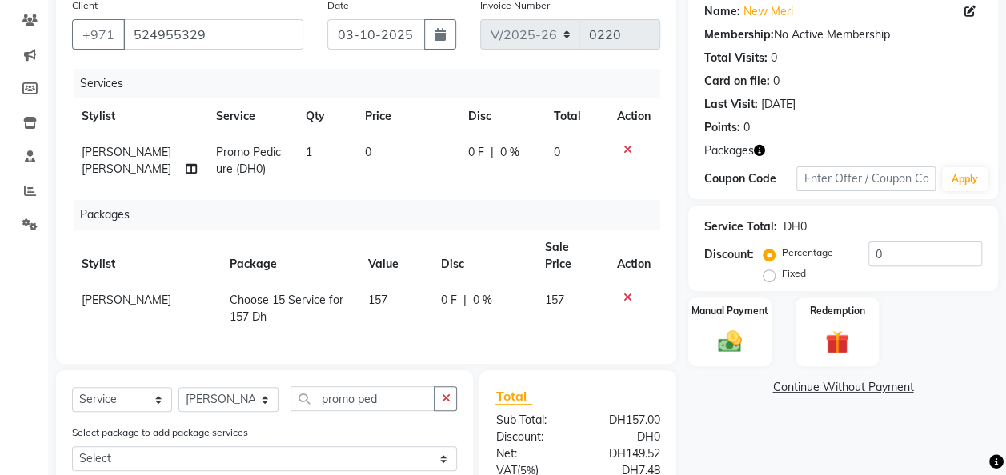 This screenshot has height=475, width=1006. Describe the element at coordinates (730, 342) in the screenshot. I see `img: _cash.svg` at that location.